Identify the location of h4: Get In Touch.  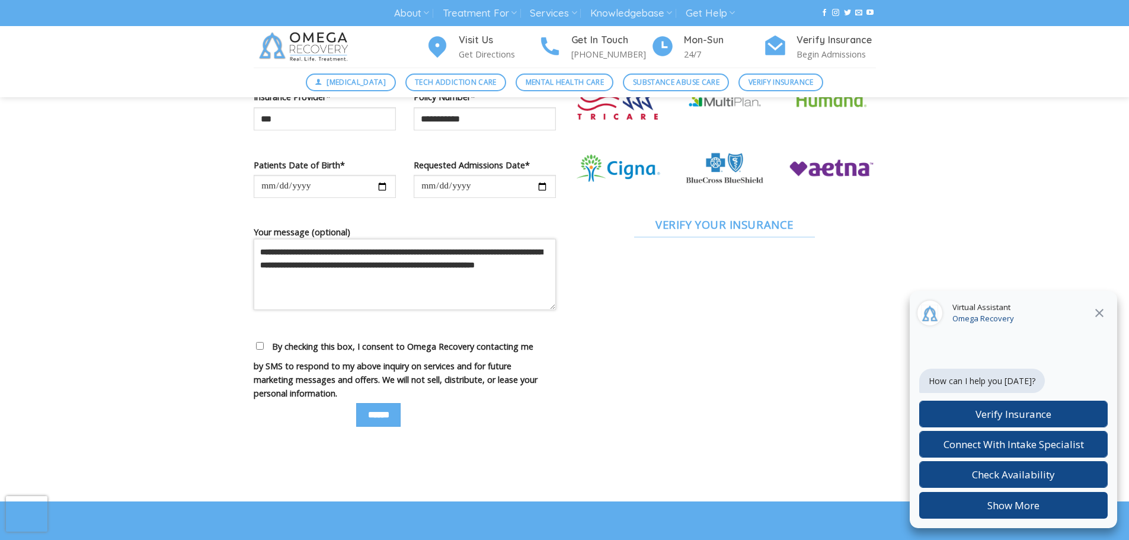
(611, 40).